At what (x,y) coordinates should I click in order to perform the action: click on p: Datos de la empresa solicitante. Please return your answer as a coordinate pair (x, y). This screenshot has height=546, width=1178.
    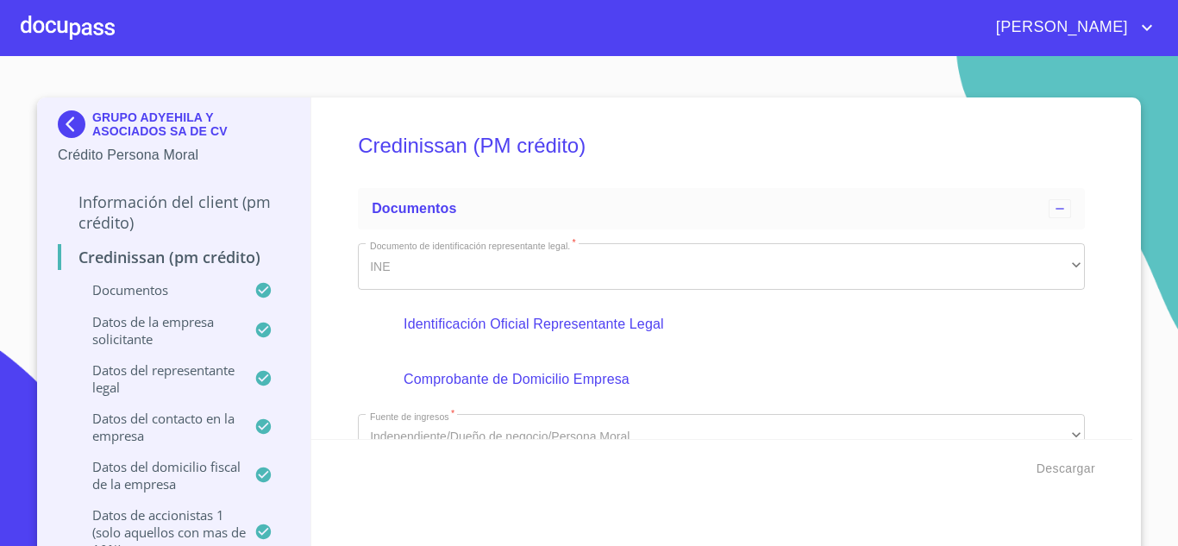
    Looking at the image, I should click on (156, 330).